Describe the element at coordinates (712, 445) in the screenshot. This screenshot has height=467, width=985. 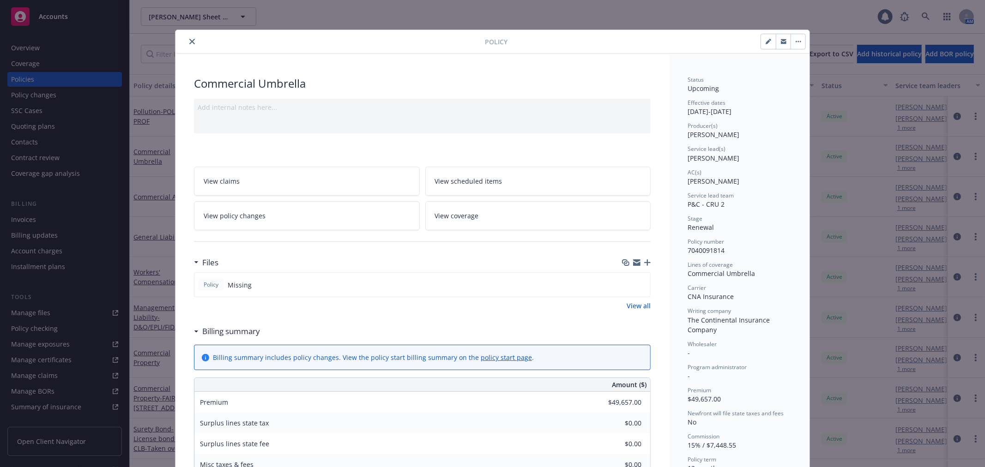
I see `span: 15% / $7,448.55` at that location.